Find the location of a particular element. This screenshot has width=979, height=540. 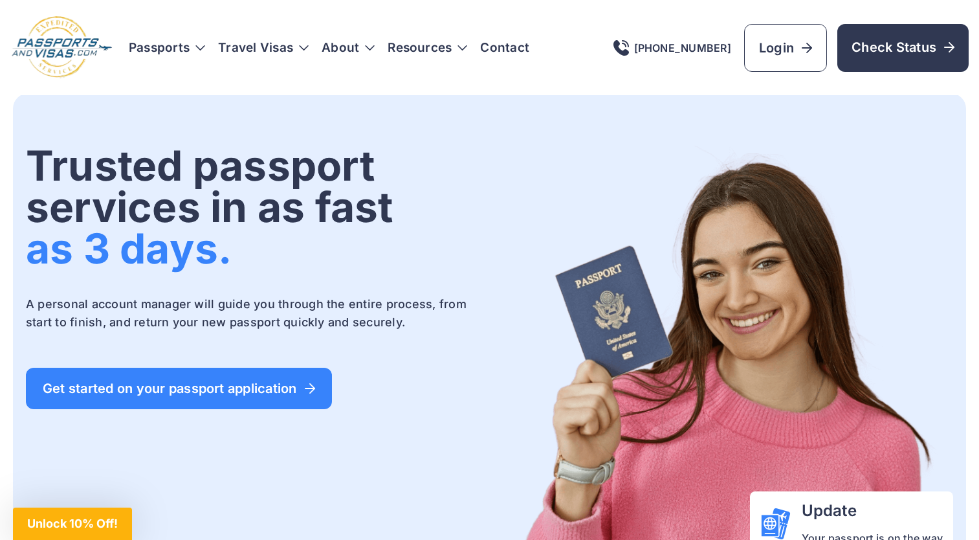

span: Get started on your passport application is located at coordinates (179, 388).